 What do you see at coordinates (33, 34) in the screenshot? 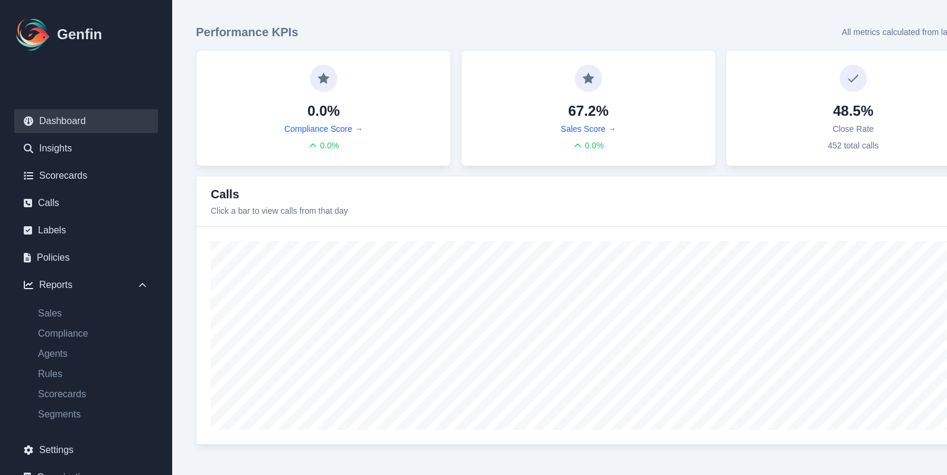
I see `img: Logo` at bounding box center [33, 34].